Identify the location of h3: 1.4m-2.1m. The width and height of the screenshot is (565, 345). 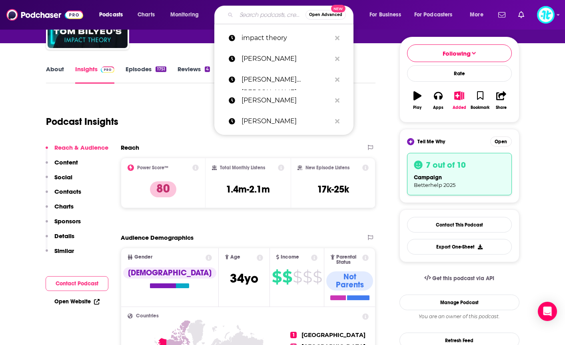
(248, 189).